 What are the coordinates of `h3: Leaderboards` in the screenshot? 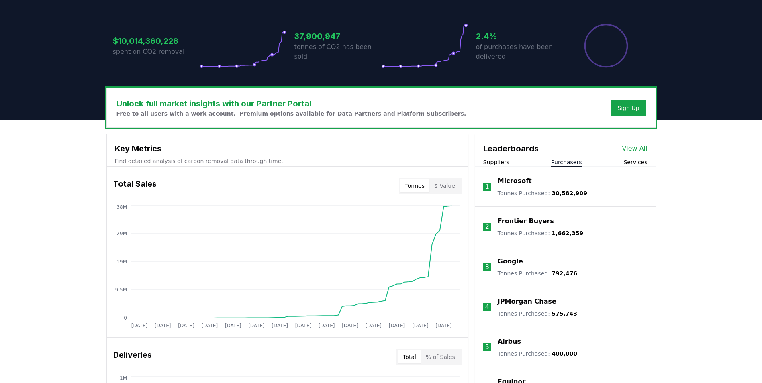 It's located at (511, 149).